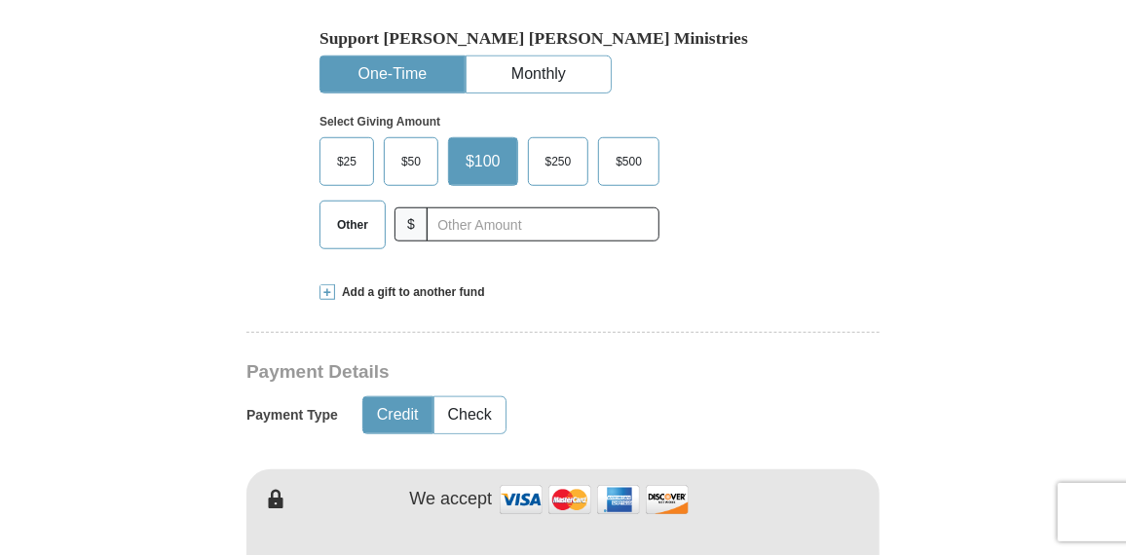 The image size is (1126, 555). What do you see at coordinates (558, 162) in the screenshot?
I see `span: $250` at bounding box center [558, 162].